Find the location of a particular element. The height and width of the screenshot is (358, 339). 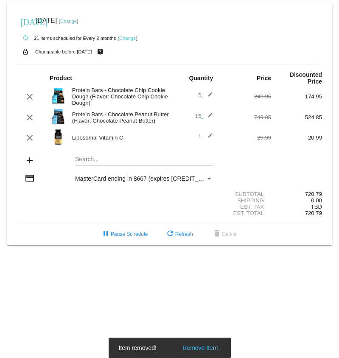

button: Remove Item is located at coordinates (200, 348).